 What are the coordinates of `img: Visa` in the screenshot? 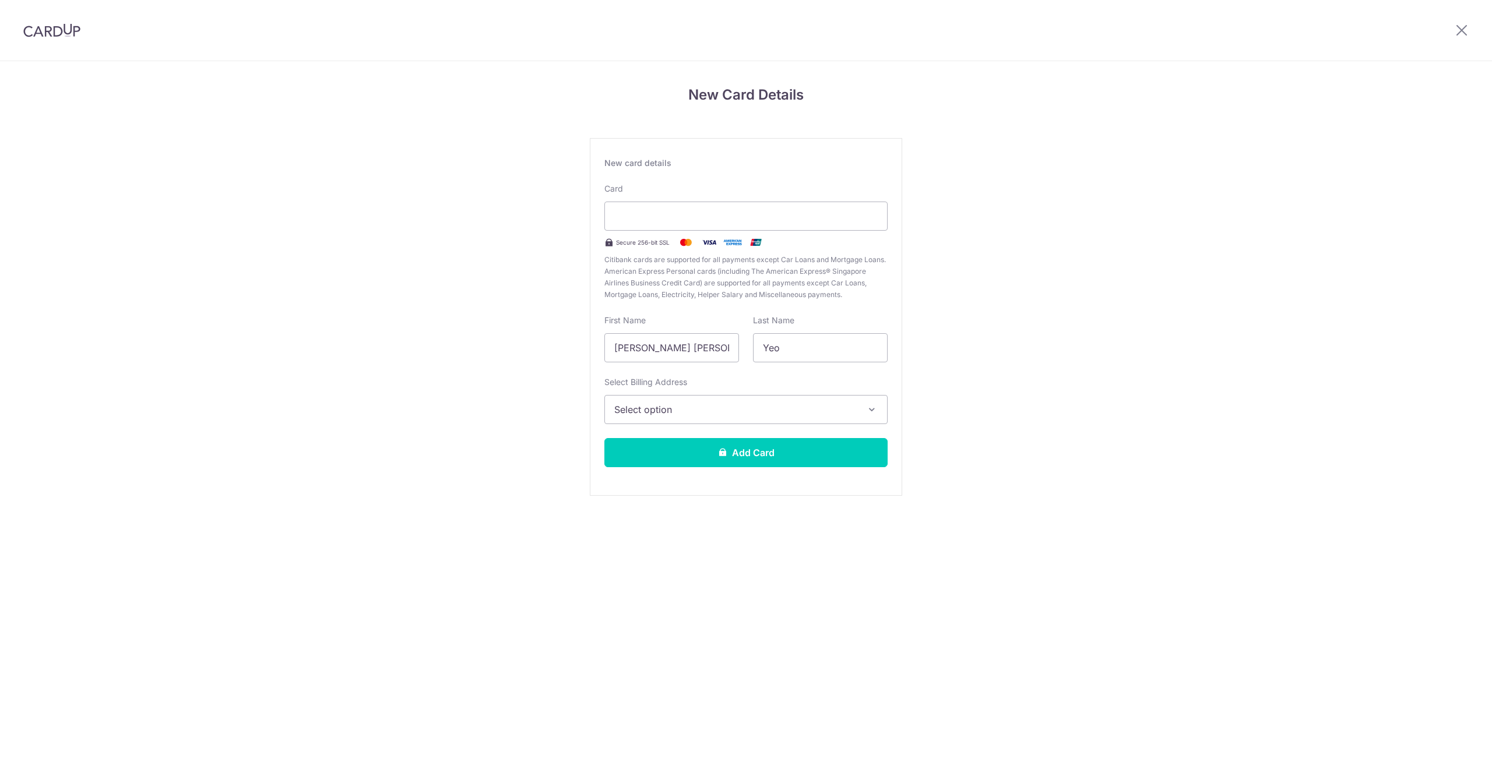 It's located at (709, 242).